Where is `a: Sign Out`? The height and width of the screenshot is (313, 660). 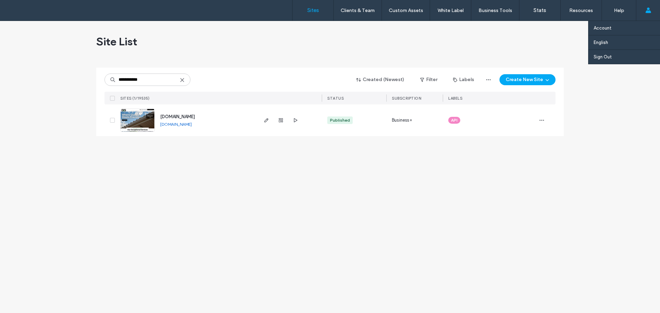
a: Sign Out is located at coordinates (626, 57).